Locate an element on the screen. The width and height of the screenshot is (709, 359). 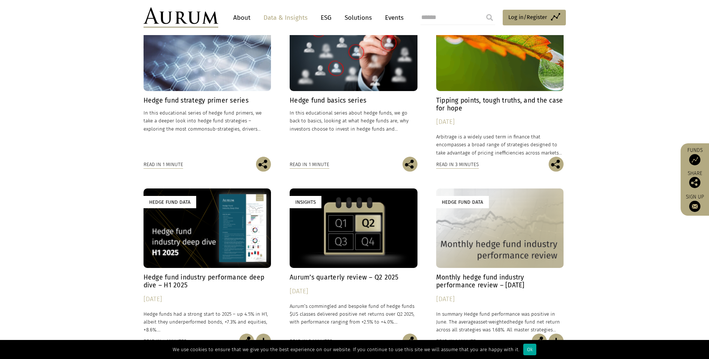
h4: Tipping points, tough truths, and the case for hope is located at coordinates (500, 105).